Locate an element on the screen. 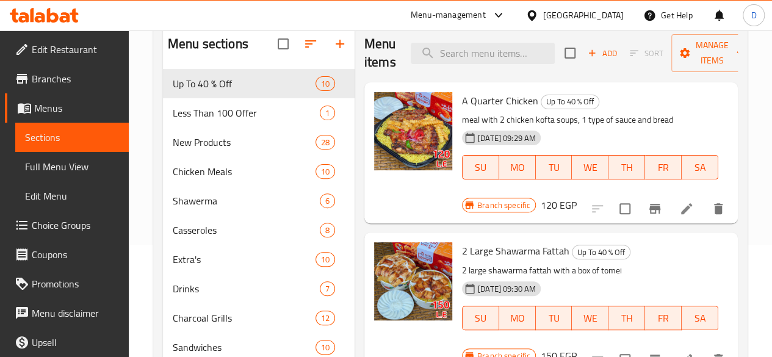 The height and width of the screenshot is (357, 772). div: Sandwiches is located at coordinates (244, 347).